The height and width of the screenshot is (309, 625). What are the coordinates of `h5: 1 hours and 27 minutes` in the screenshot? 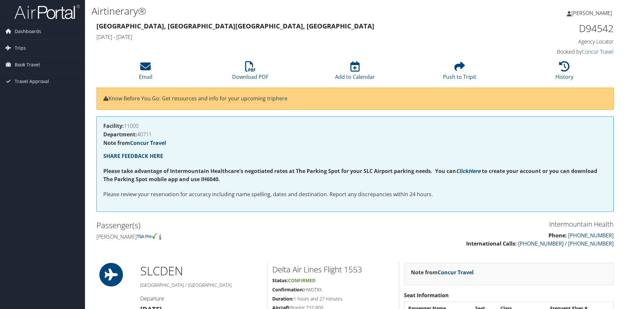 It's located at (333, 299).